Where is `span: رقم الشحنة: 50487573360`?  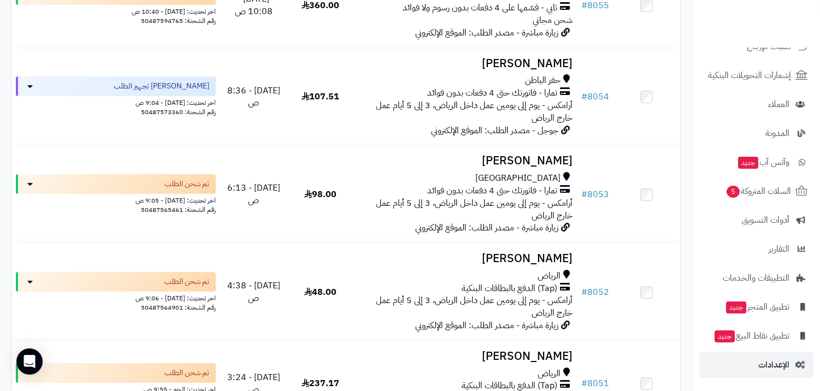 span: رقم الشحنة: 50487573360 is located at coordinates (178, 112).